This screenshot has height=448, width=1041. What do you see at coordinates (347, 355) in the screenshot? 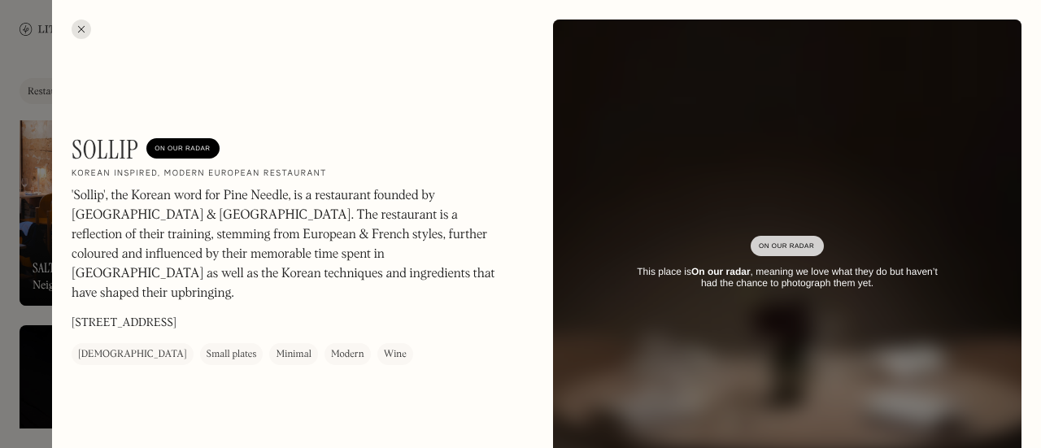
I see `div: Modern` at bounding box center [347, 355].